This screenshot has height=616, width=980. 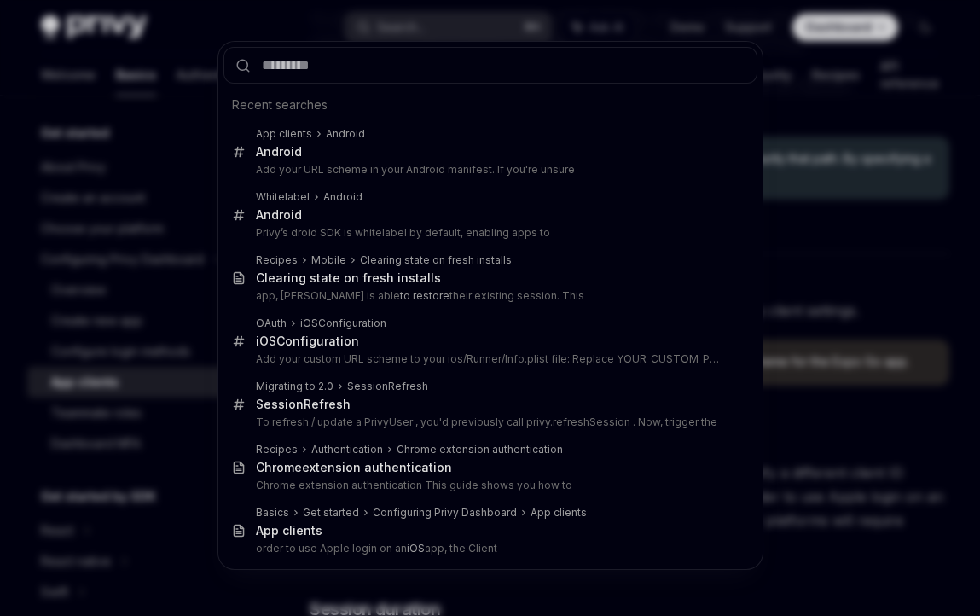 What do you see at coordinates (331, 513) in the screenshot?
I see `div: Get started` at bounding box center [331, 513].